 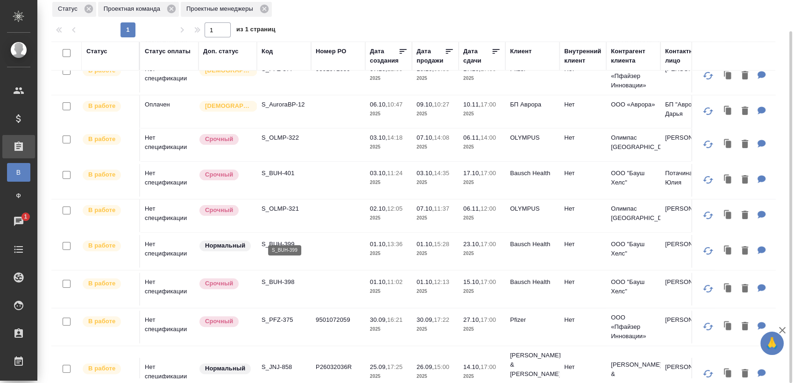 I want to click on p: 02.10,, so click(x=378, y=208).